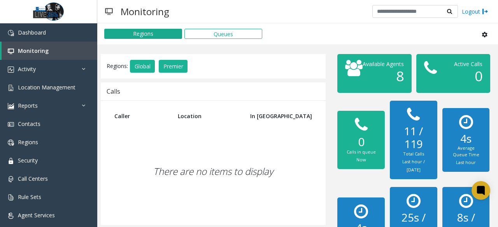 This screenshot has height=227, width=498. Describe the element at coordinates (143, 34) in the screenshot. I see `button: Regions` at that location.